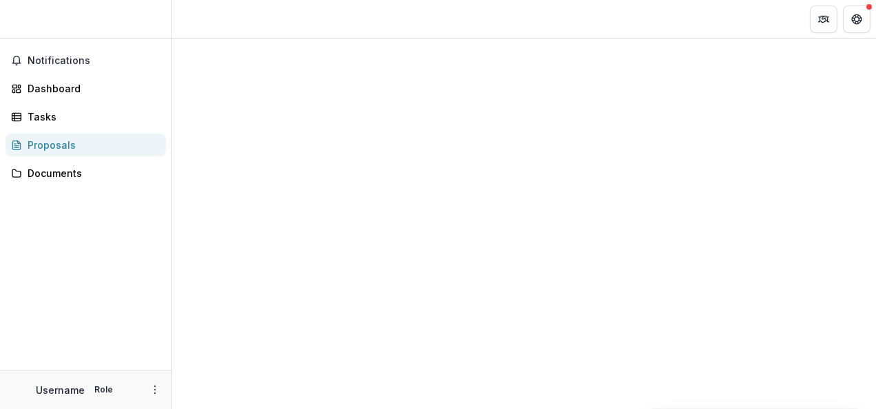 The height and width of the screenshot is (409, 876). What do you see at coordinates (103, 390) in the screenshot?
I see `p: Role` at bounding box center [103, 390].